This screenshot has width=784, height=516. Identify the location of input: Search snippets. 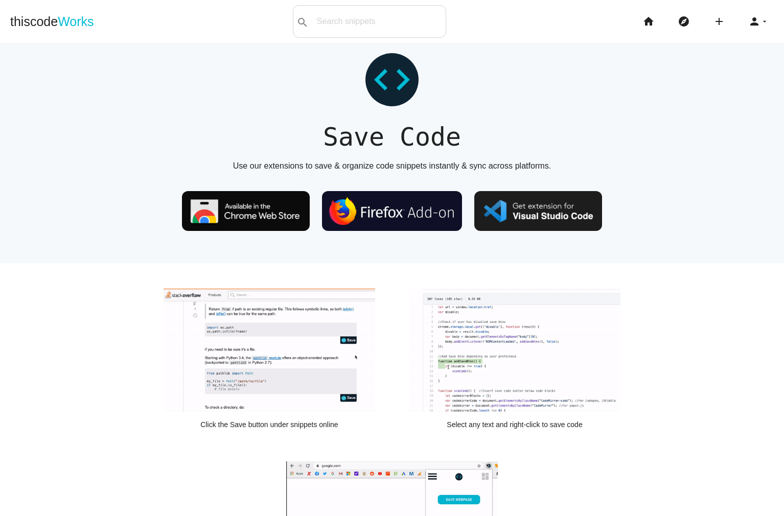
(378, 21).